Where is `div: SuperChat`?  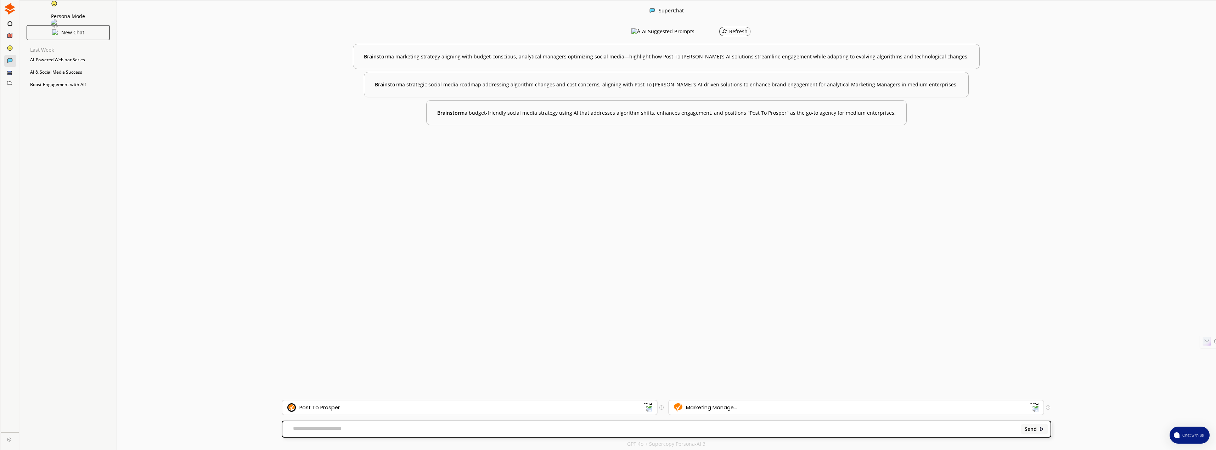 div: SuperChat is located at coordinates (671, 11).